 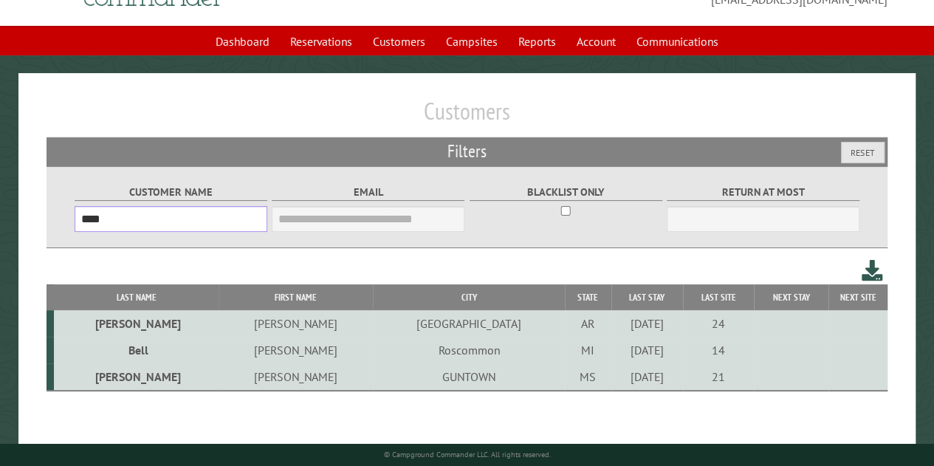 I want to click on td: 24, so click(x=719, y=324).